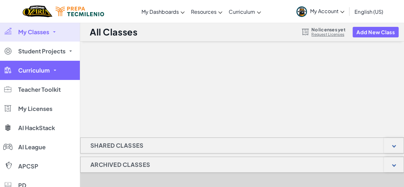 This screenshot has height=187, width=404. Describe the element at coordinates (120, 165) in the screenshot. I see `h1: Archived Classes` at that location.